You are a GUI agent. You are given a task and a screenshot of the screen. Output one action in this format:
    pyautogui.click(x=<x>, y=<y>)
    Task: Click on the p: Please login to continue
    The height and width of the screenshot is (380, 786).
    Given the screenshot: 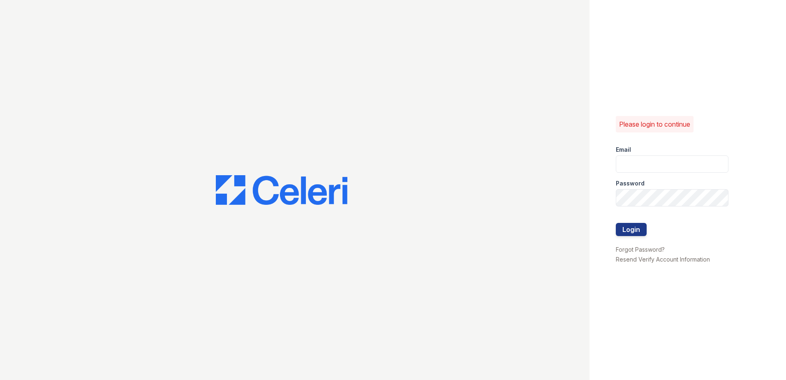 What is the action you would take?
    pyautogui.click(x=654, y=124)
    